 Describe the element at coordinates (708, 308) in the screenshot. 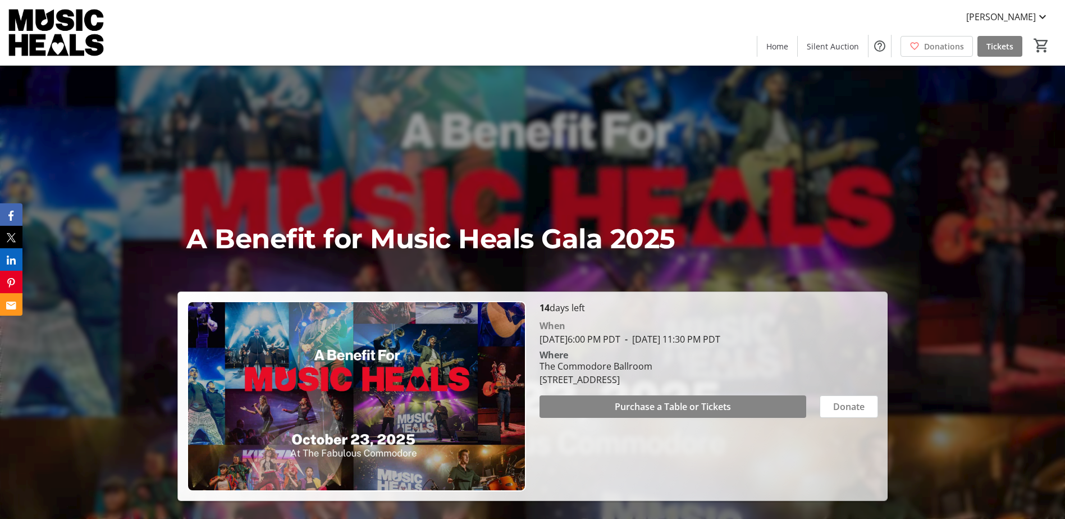

I see `p: days left` at that location.